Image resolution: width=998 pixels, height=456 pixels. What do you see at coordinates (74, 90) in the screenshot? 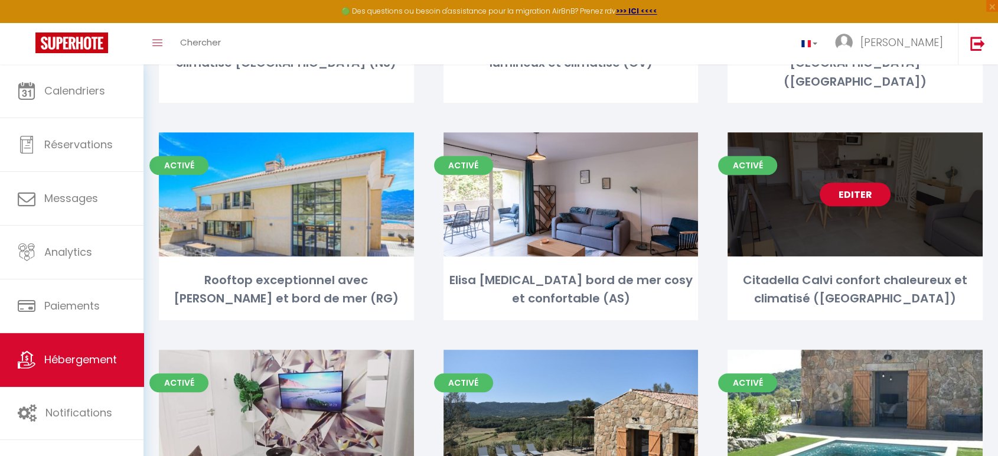
I see `span: Calendriers` at bounding box center [74, 90].